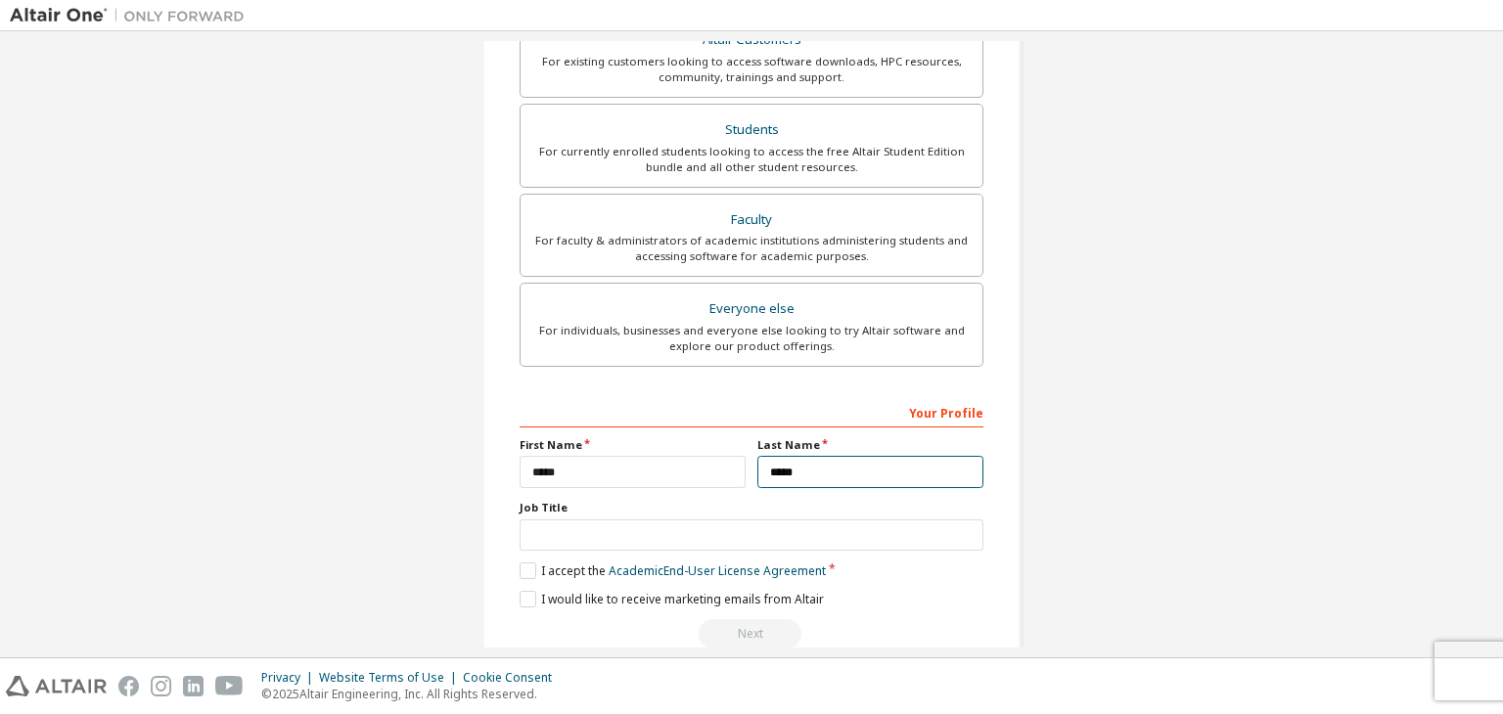  What do you see at coordinates (128, 686) in the screenshot?
I see `img: facebook.svg` at bounding box center [128, 686].